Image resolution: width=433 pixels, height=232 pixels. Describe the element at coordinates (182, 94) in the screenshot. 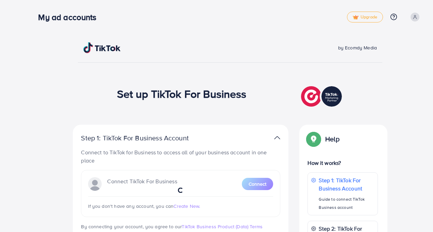

I see `h1: Set up TikTok For Business` at that location.